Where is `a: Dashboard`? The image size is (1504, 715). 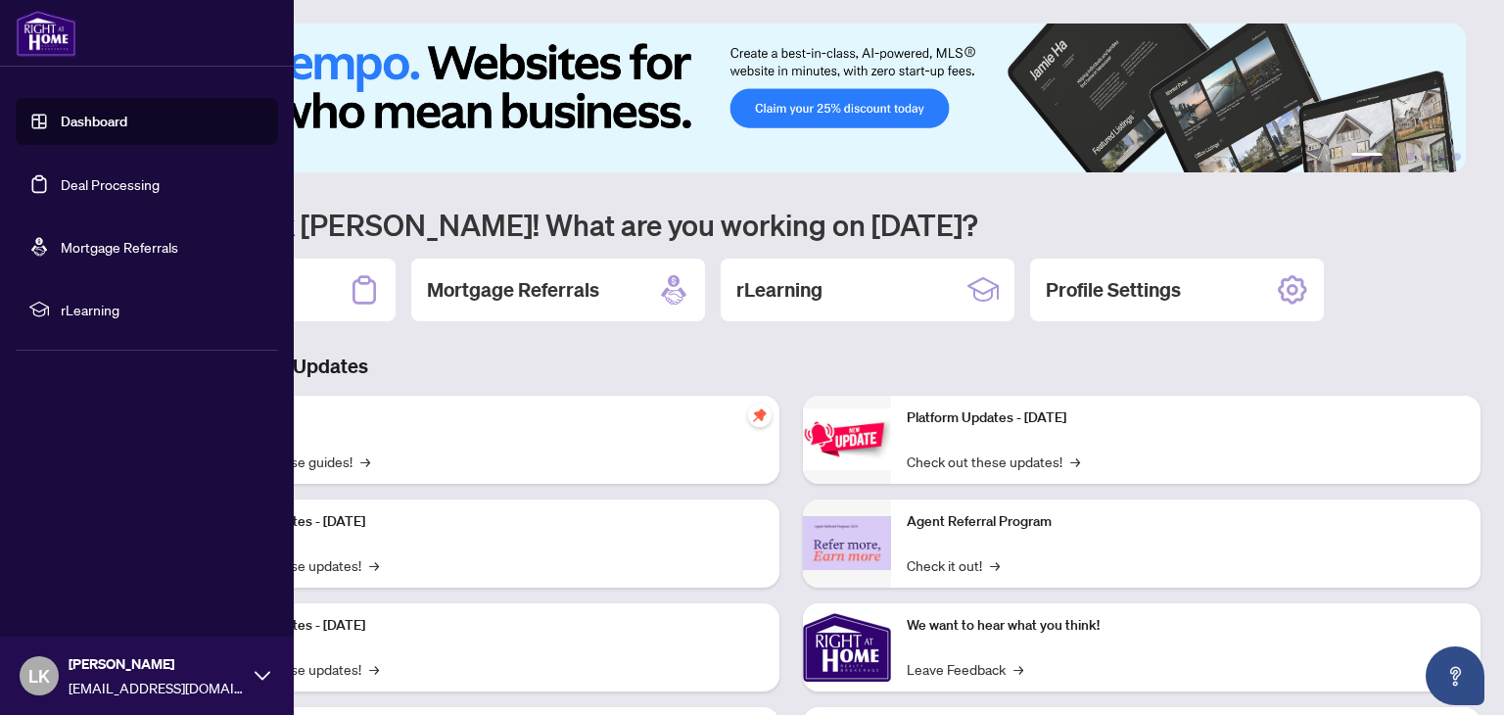
a: Dashboard is located at coordinates (94, 121).